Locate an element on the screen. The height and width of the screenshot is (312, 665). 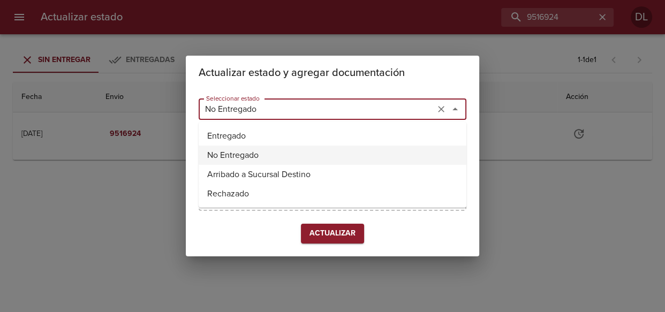
h2: Actualizar estado y agregar documentación is located at coordinates (332, 73).